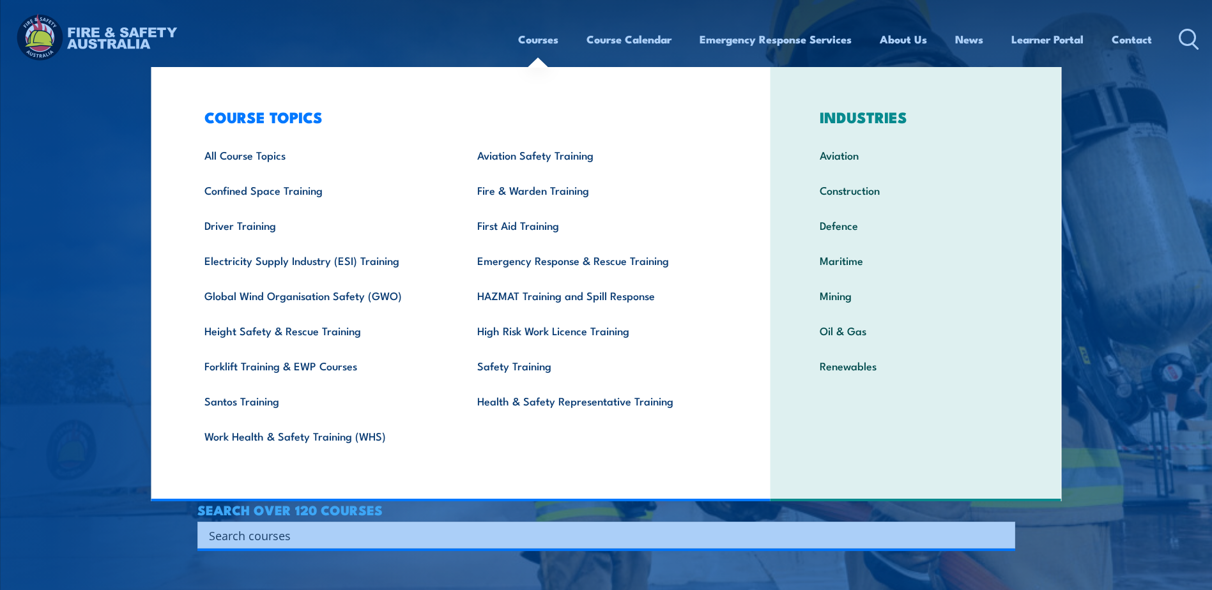  I want to click on a: Work Health & Safety Training (WHS), so click(321, 436).